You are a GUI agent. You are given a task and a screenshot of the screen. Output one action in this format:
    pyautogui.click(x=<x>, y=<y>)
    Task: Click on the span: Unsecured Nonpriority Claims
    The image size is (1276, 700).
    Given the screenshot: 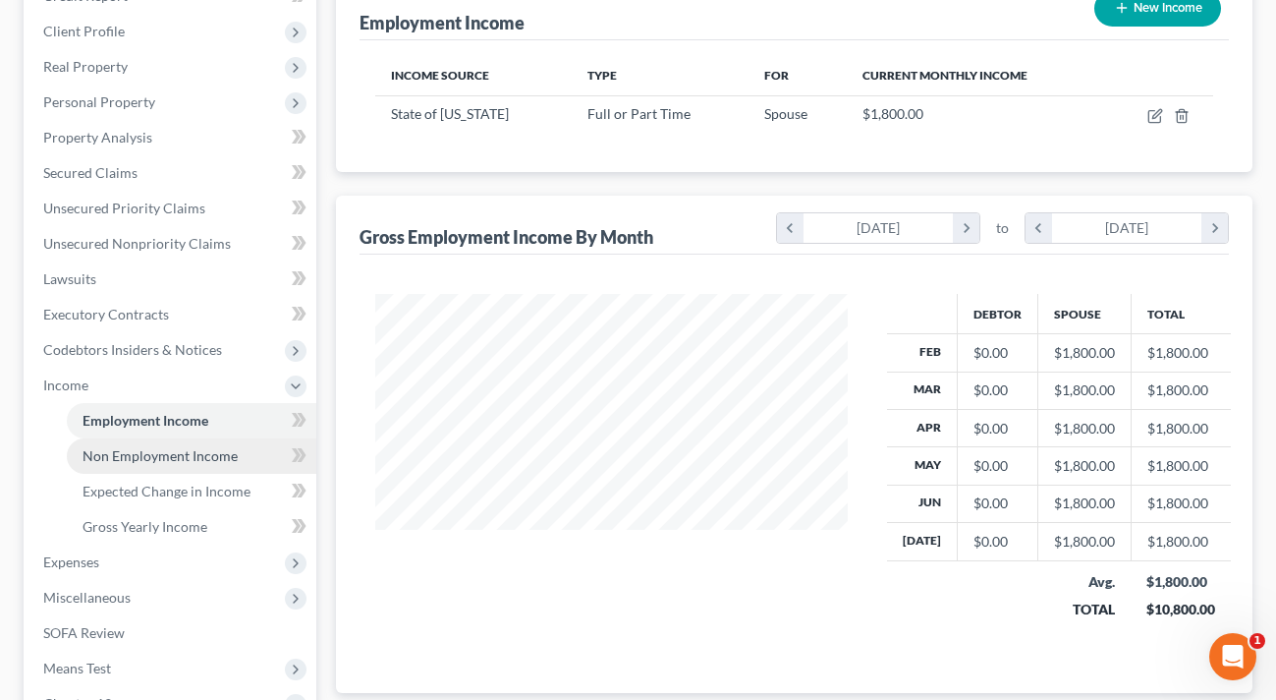 What is the action you would take?
    pyautogui.click(x=137, y=243)
    